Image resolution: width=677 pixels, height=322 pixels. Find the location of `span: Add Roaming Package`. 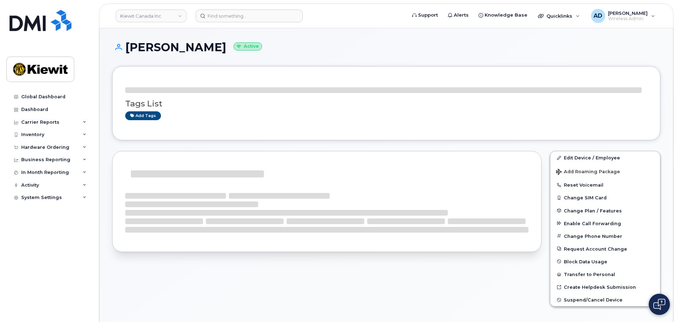

span: Add Roaming Package is located at coordinates (588, 172).